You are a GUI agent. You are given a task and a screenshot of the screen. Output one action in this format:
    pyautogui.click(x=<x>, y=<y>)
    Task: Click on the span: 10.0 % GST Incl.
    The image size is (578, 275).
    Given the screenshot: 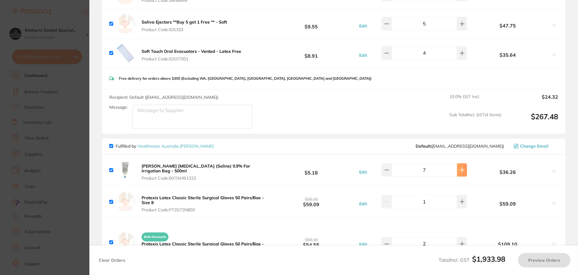 What is the action you would take?
    pyautogui.click(x=475, y=101)
    